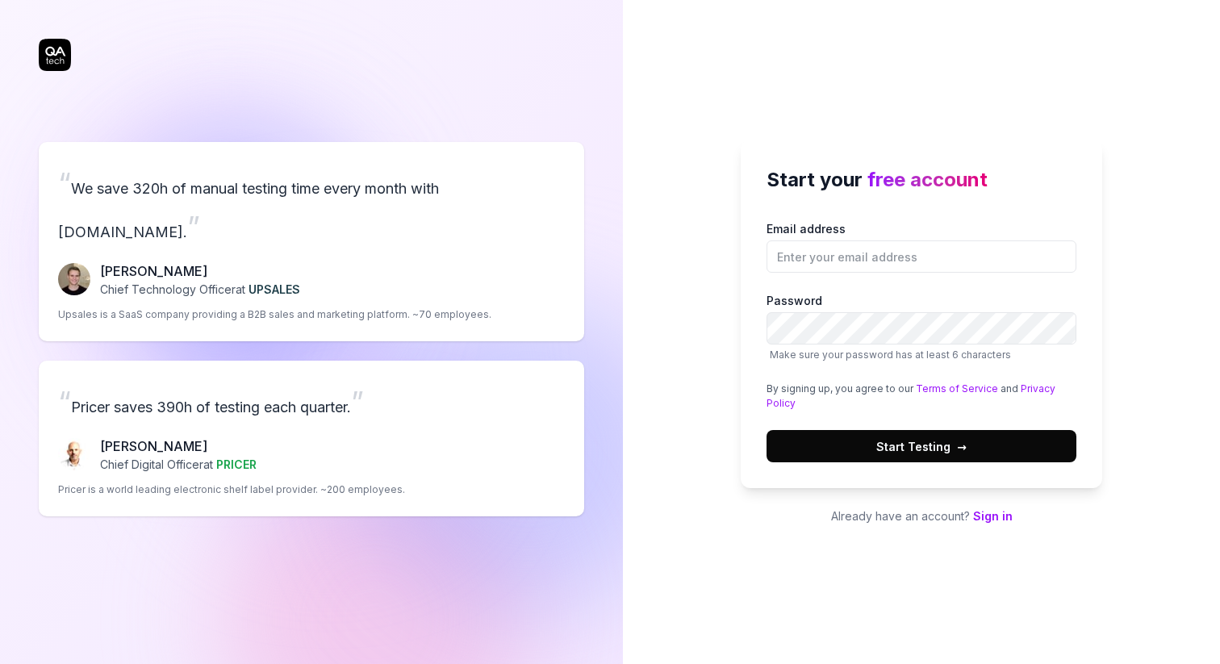 Image resolution: width=1220 pixels, height=664 pixels. Describe the element at coordinates (921, 180) in the screenshot. I see `h2: Start your` at that location.